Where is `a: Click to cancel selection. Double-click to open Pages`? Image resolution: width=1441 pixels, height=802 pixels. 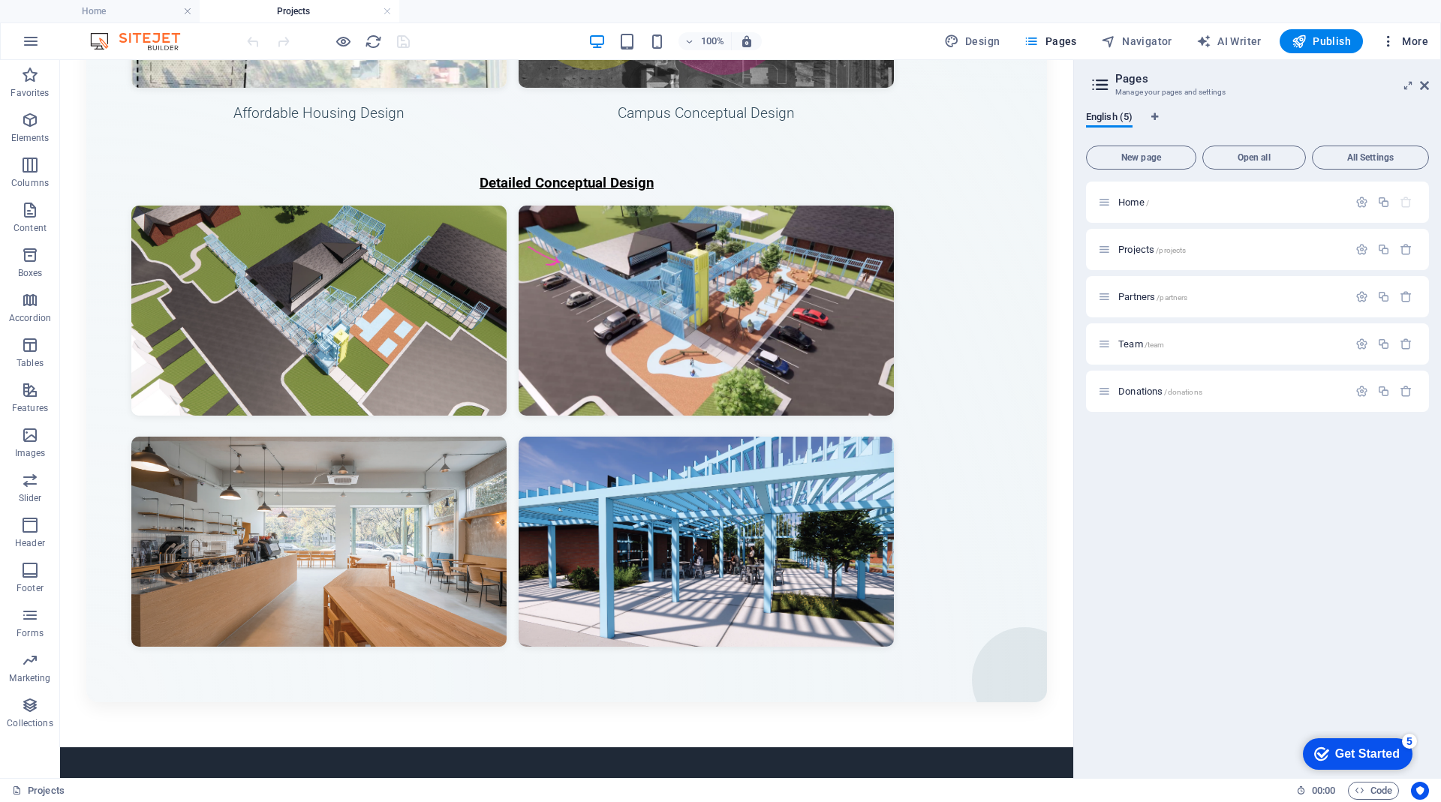
a: Click to cancel selection. Double-click to open Pages is located at coordinates (38, 791).